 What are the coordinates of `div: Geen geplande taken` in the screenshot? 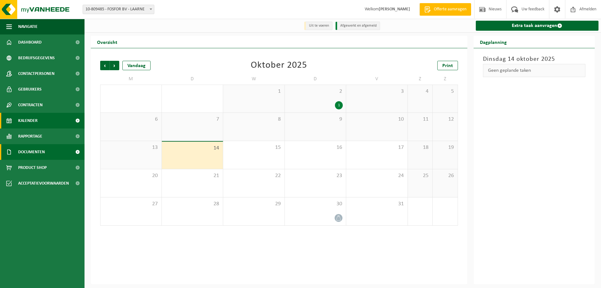 It's located at (535, 70).